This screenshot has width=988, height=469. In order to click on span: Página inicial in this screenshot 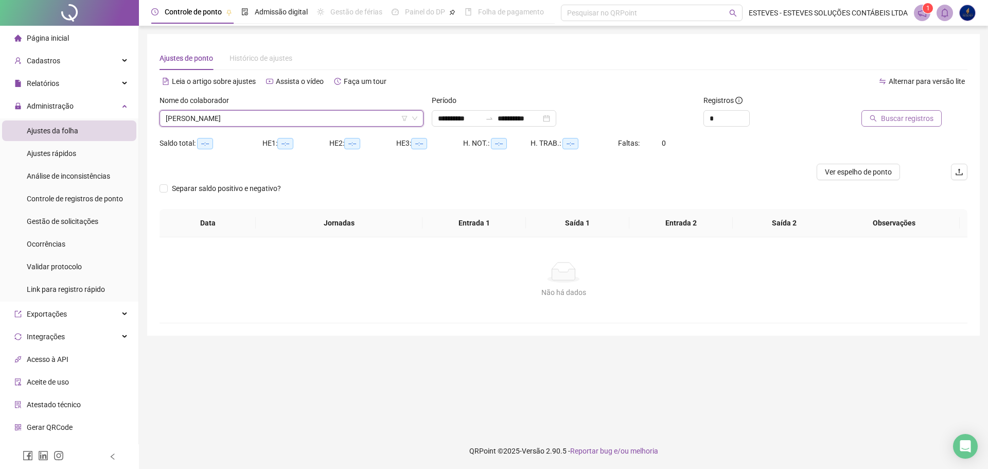, I will do `click(48, 38)`.